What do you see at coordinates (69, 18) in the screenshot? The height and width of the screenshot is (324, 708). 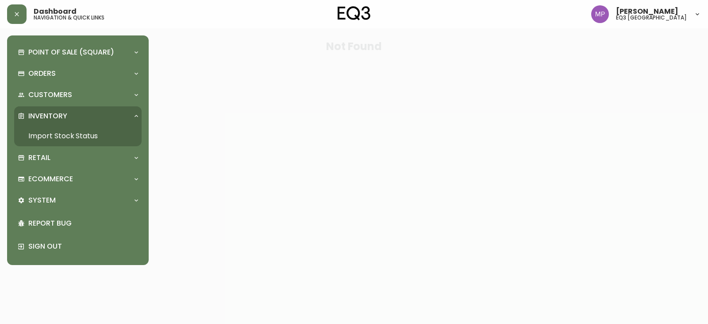 I see `h5: navigation & quick links` at bounding box center [69, 18].